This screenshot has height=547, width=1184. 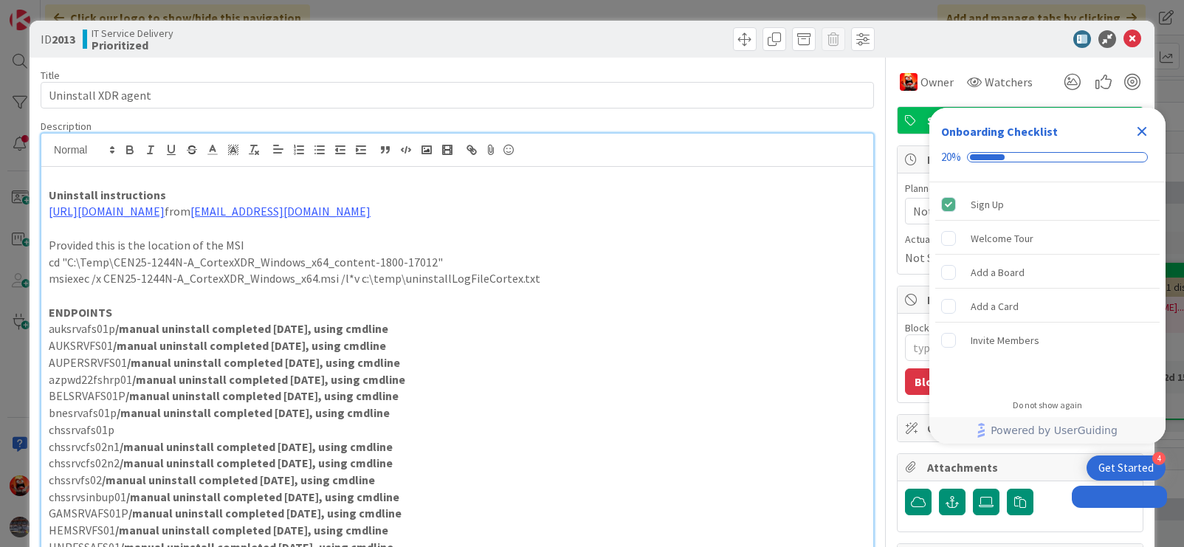 I want to click on span: ID, so click(x=58, y=39).